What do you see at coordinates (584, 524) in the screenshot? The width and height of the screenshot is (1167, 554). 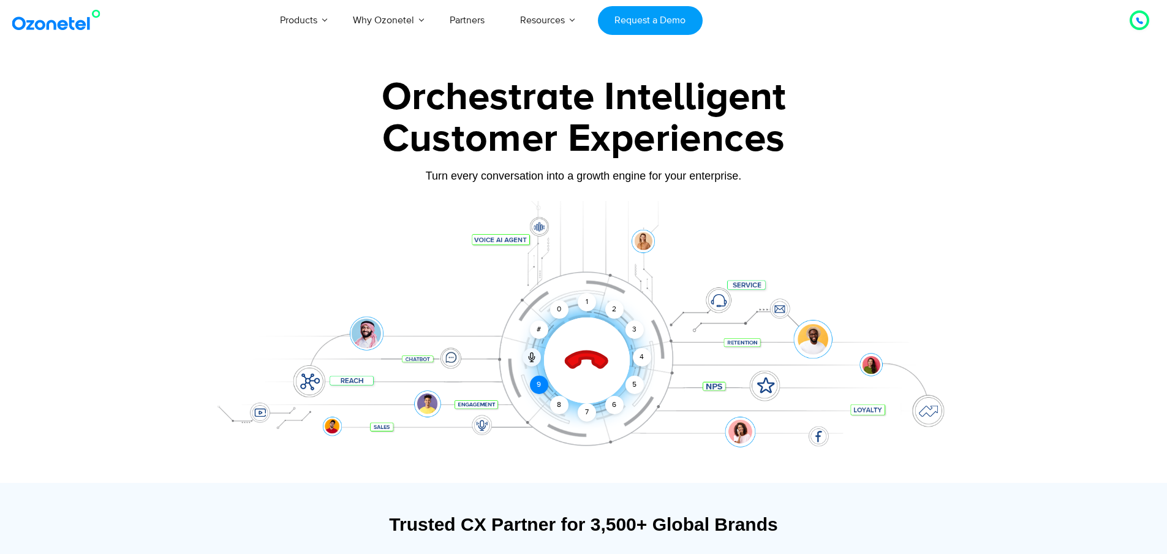 I see `div: Trusted CX Partner for 3,500+ Global Brands` at bounding box center [584, 524].